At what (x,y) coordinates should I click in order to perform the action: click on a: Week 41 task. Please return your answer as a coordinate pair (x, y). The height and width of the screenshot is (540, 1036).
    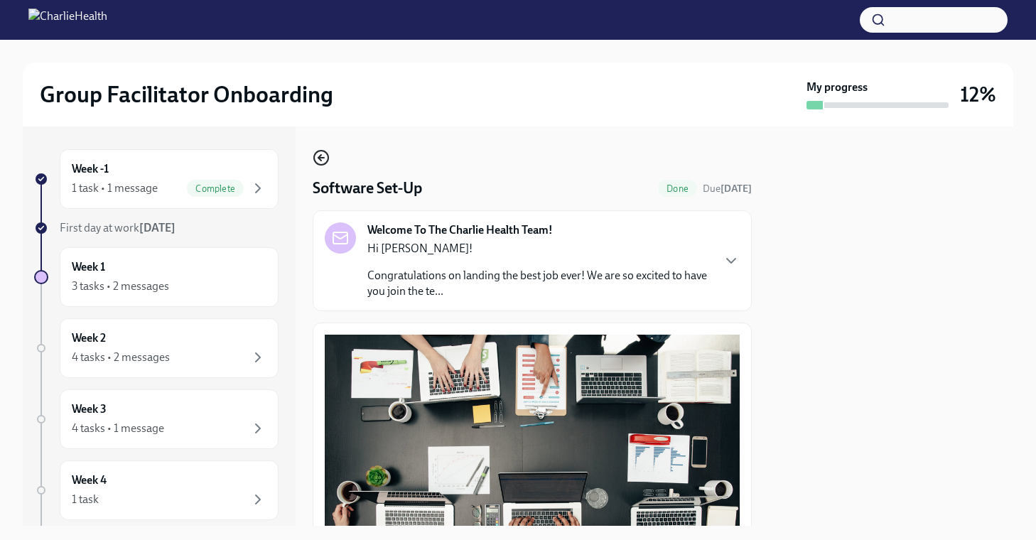
    Looking at the image, I should click on (156, 490).